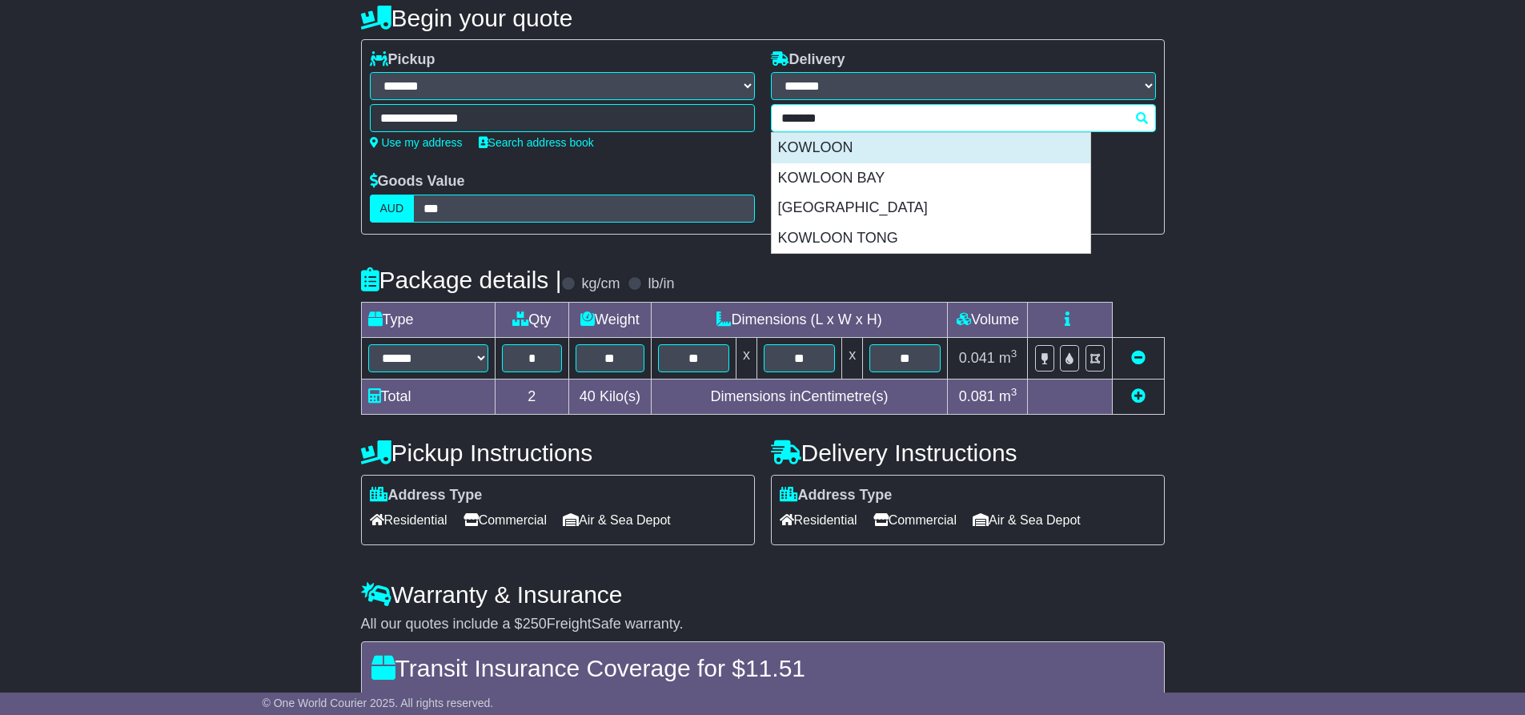  What do you see at coordinates (963, 118) in the screenshot?
I see `typeahead: Please provide city` at bounding box center [963, 118].